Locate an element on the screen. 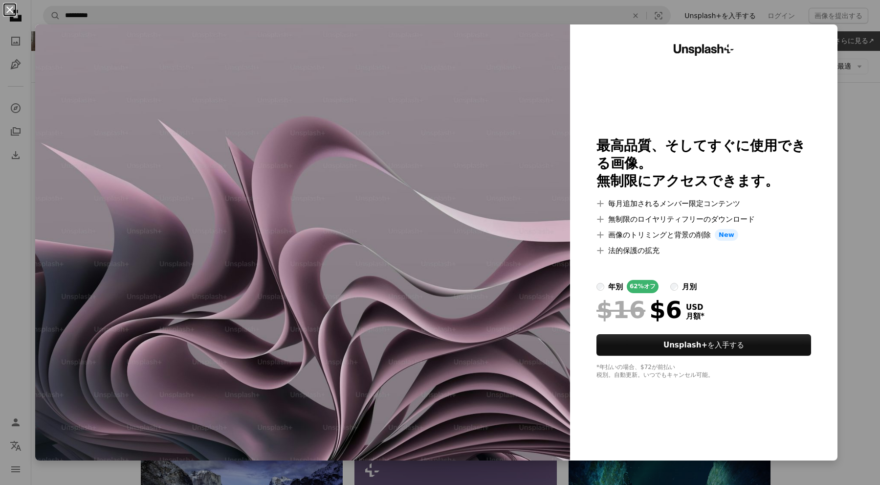 The image size is (880, 485). li: 画像のトリミングと背景の削除 is located at coordinates (704, 235).